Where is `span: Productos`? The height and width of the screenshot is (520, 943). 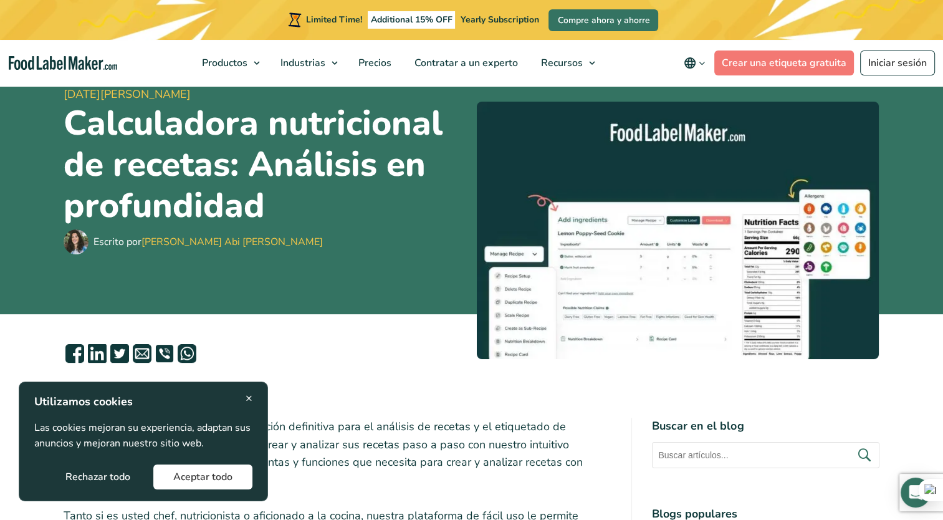
span: Productos is located at coordinates (223, 63).